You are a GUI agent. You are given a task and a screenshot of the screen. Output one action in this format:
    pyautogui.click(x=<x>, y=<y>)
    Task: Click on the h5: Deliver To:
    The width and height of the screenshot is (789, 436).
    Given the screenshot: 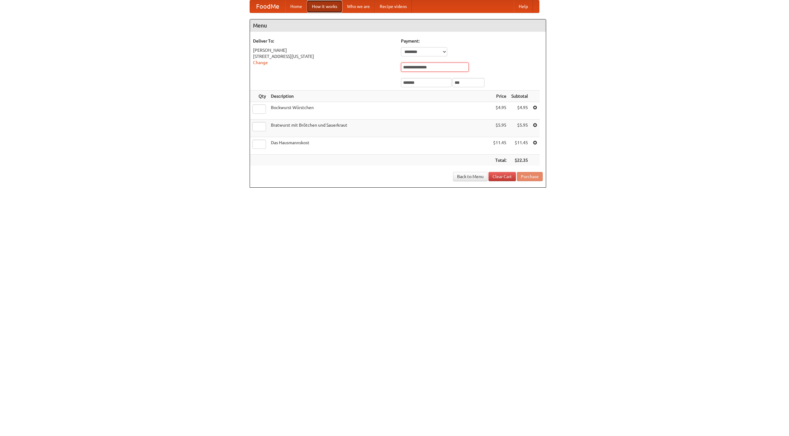 What is the action you would take?
    pyautogui.click(x=324, y=41)
    